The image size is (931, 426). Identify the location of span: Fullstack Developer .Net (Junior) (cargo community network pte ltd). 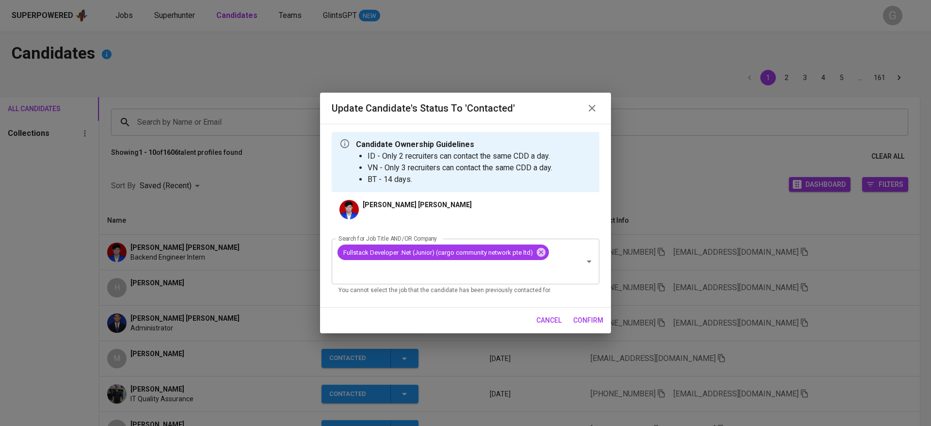
(438, 252).